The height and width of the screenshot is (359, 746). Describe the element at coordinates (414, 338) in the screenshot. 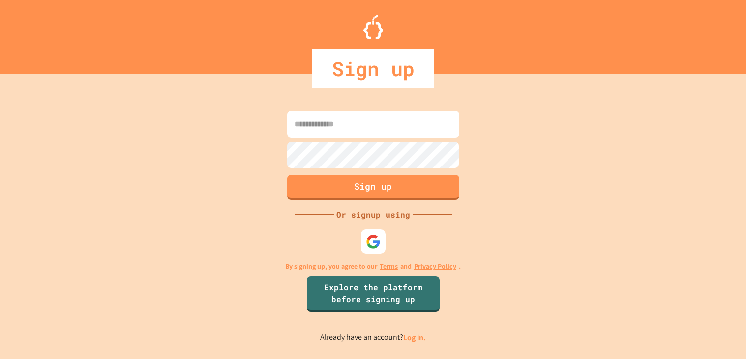

I see `a: Log in.` at that location.